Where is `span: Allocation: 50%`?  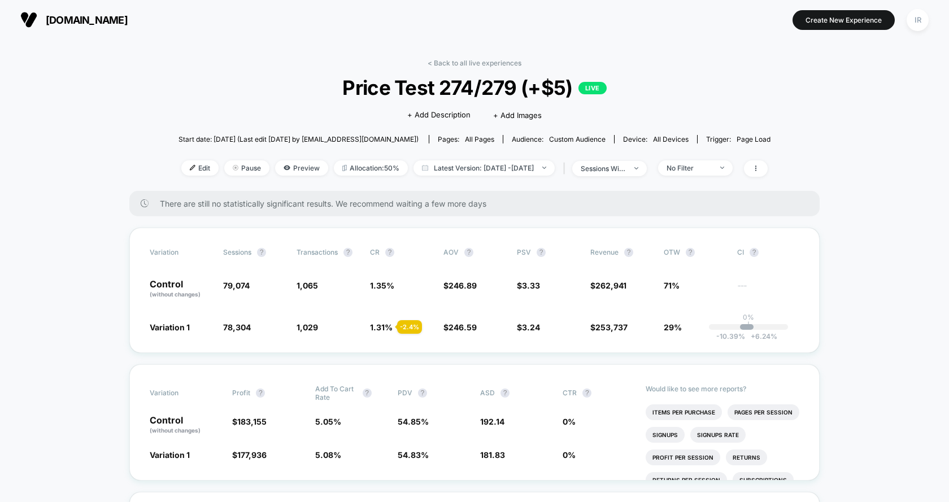
span: Allocation: 50% is located at coordinates (371, 168).